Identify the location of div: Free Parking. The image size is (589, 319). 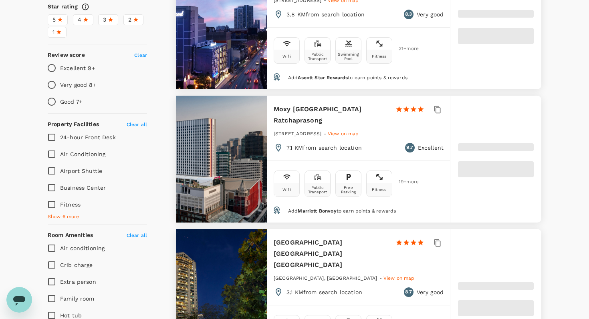
(348, 190).